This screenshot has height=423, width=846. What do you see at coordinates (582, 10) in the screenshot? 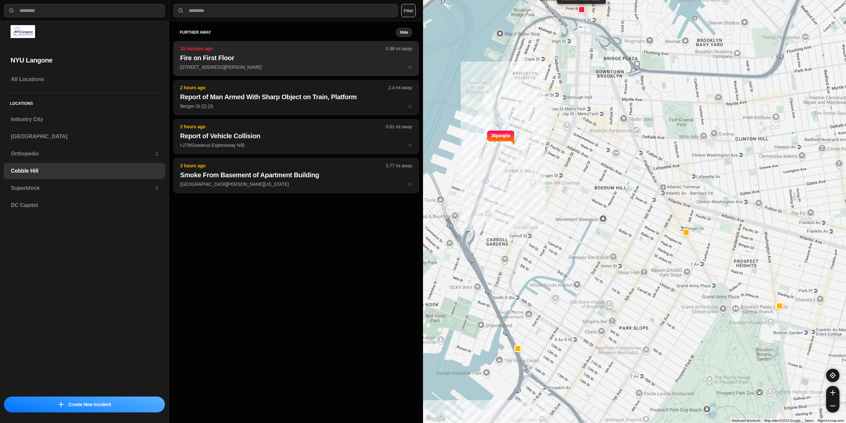
I see `button: Fire on First Floor` at bounding box center [582, 10].